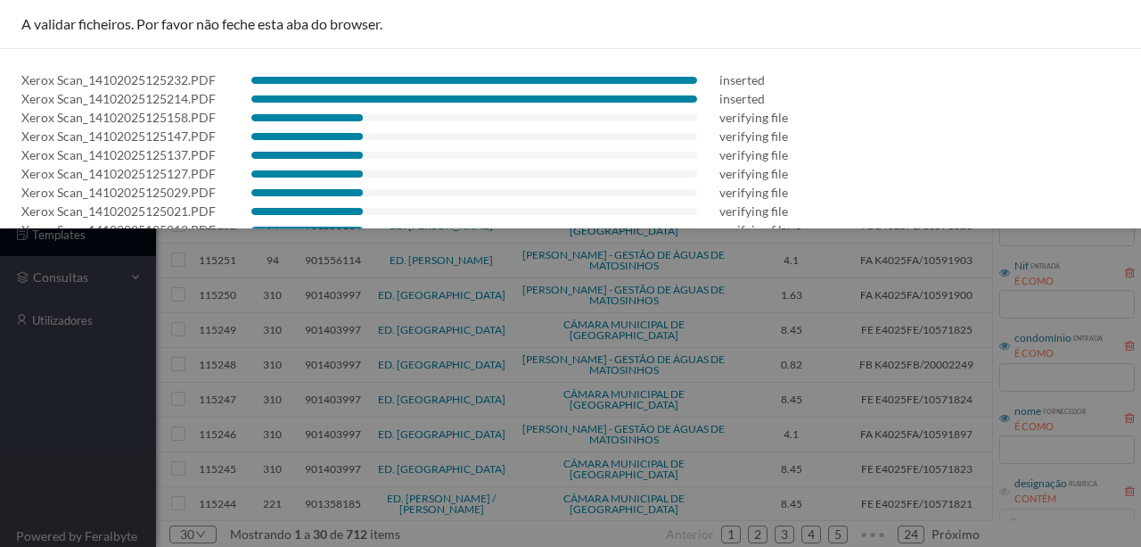 The height and width of the screenshot is (547, 1141). I want to click on div: Xerox Scan_14102025125127.PDF, so click(119, 173).